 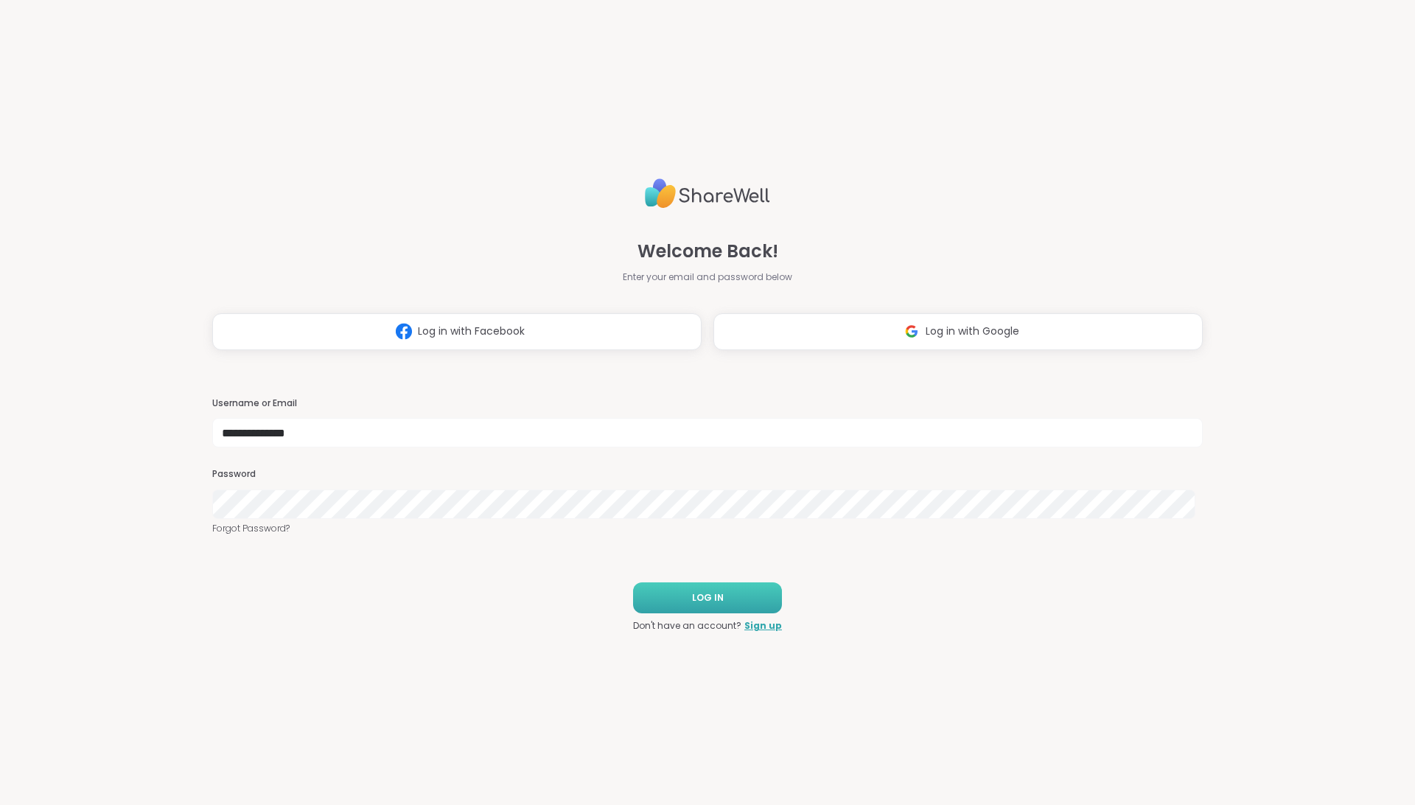 I want to click on span: Enter your email and password below, so click(x=707, y=277).